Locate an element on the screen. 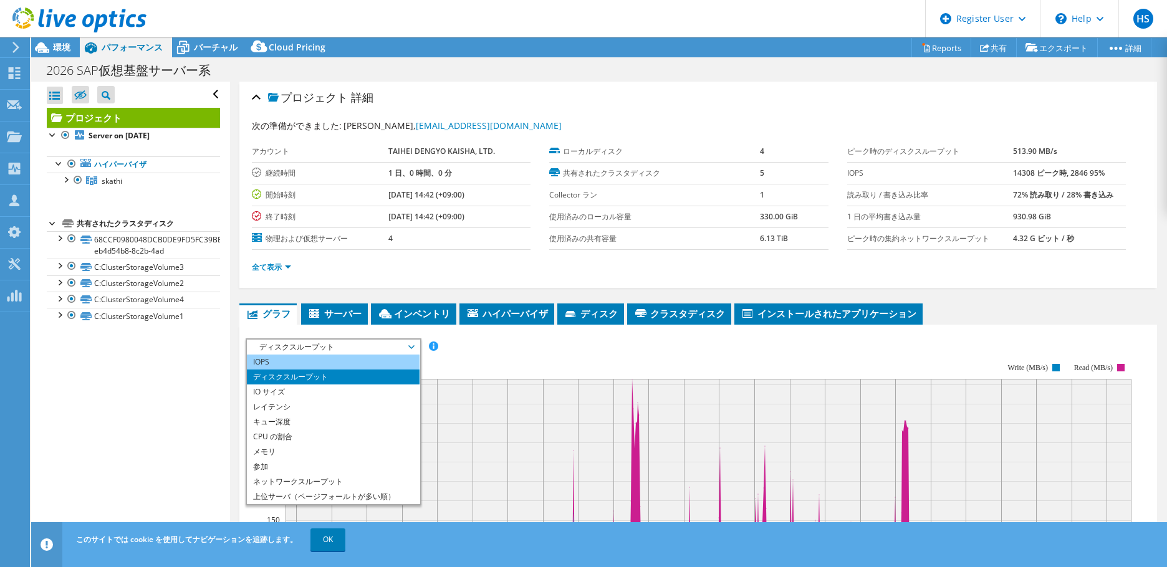  div: 共有されたクラスタディスク is located at coordinates (148, 224).